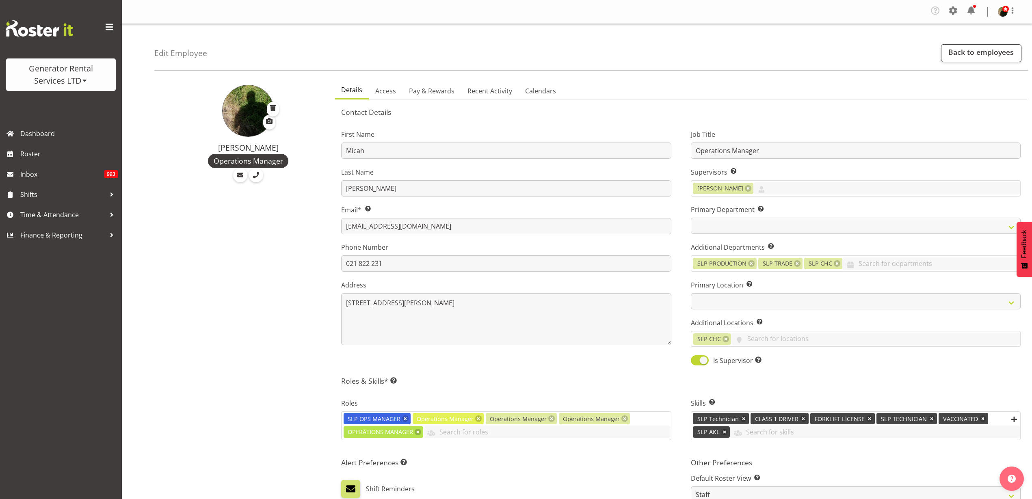  What do you see at coordinates (855, 247) in the screenshot?
I see `label: Additional Departments` at bounding box center [855, 247].